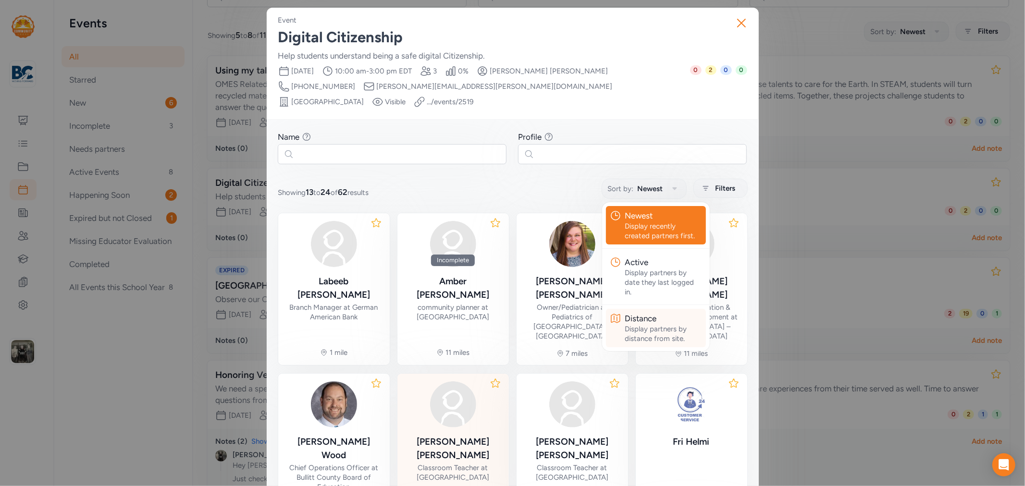  What do you see at coordinates (289, 137) in the screenshot?
I see `div: Name` at bounding box center [289, 137].